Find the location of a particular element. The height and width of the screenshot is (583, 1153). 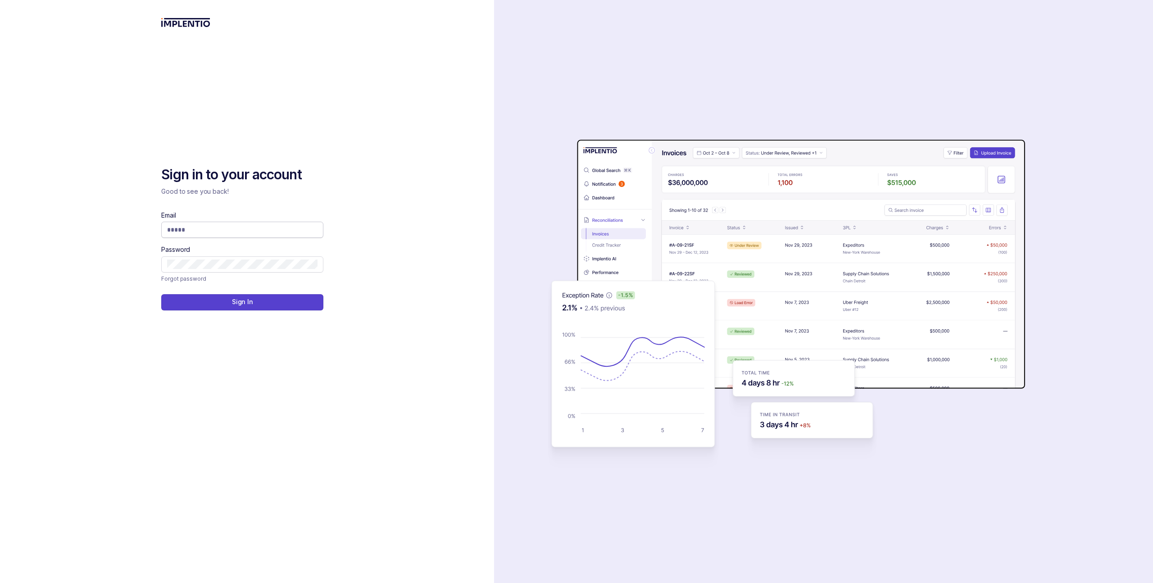

img: logo is located at coordinates (186, 23).